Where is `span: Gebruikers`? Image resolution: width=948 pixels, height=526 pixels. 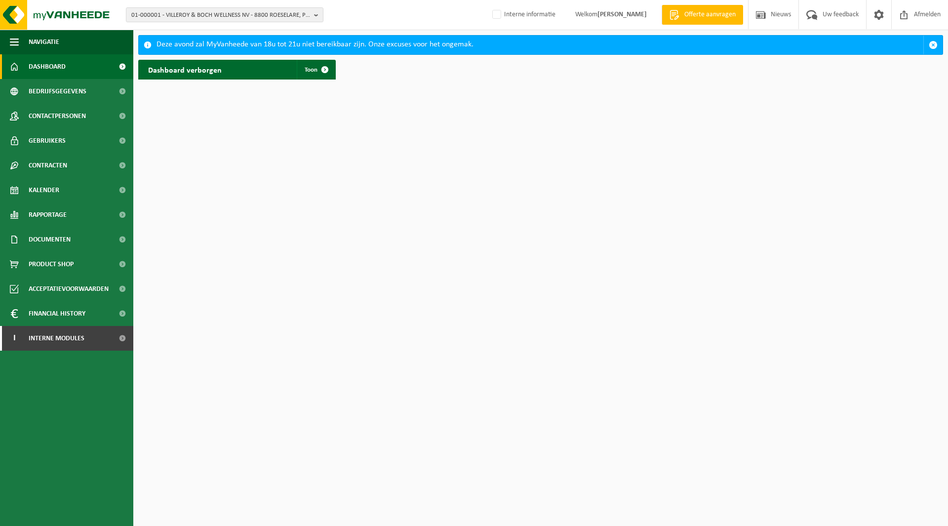 span: Gebruikers is located at coordinates (47, 141).